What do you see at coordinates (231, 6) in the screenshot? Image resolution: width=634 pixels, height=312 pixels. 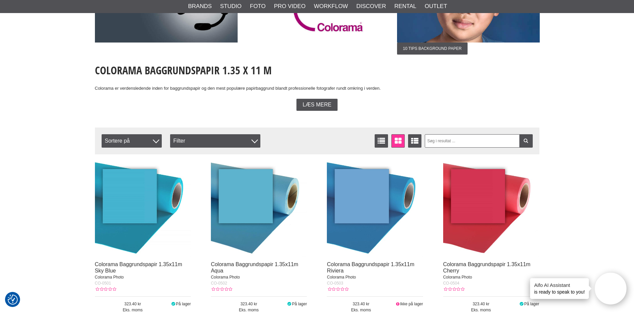 I see `a: Studio` at bounding box center [231, 6].